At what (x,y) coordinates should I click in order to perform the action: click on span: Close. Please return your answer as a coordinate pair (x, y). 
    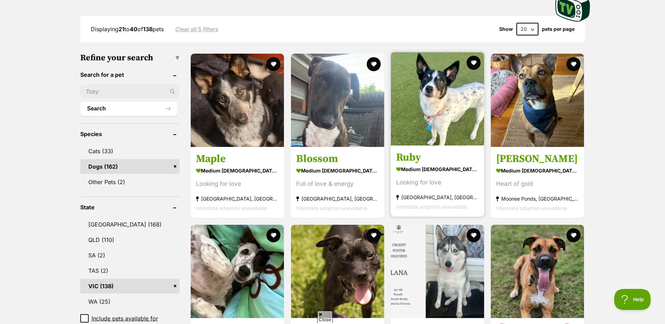
    Looking at the image, I should click on (325, 317).